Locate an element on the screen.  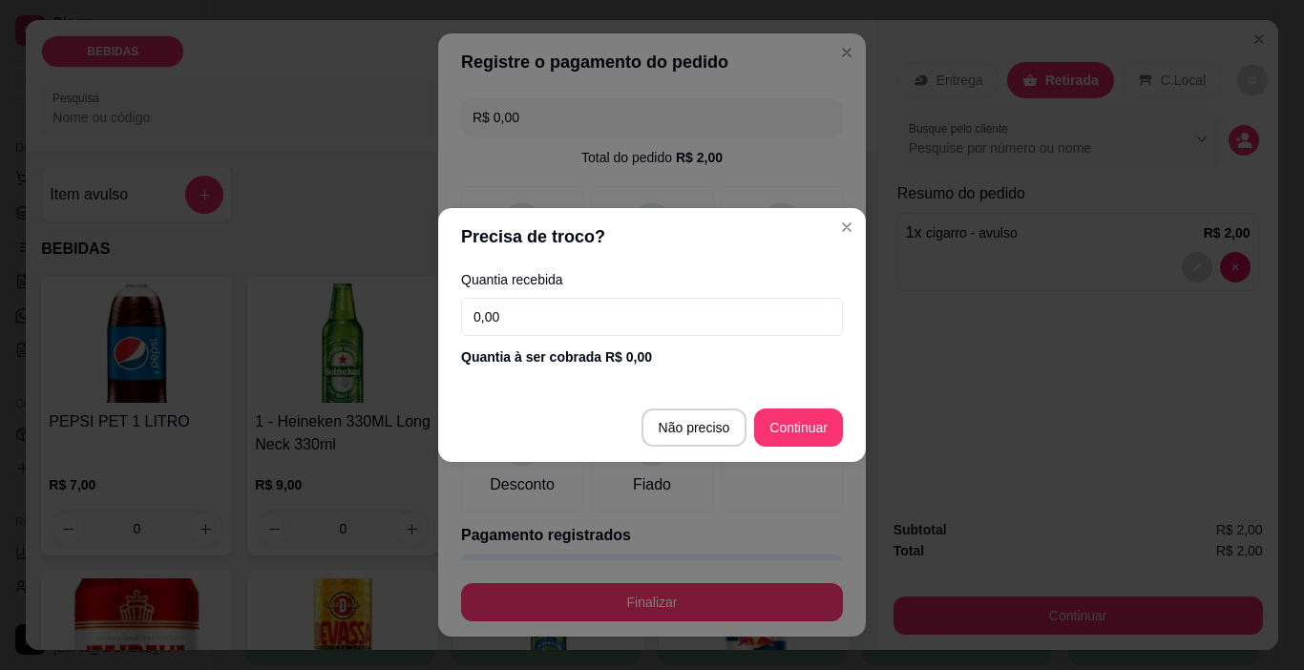
button: Continuar is located at coordinates (798, 428).